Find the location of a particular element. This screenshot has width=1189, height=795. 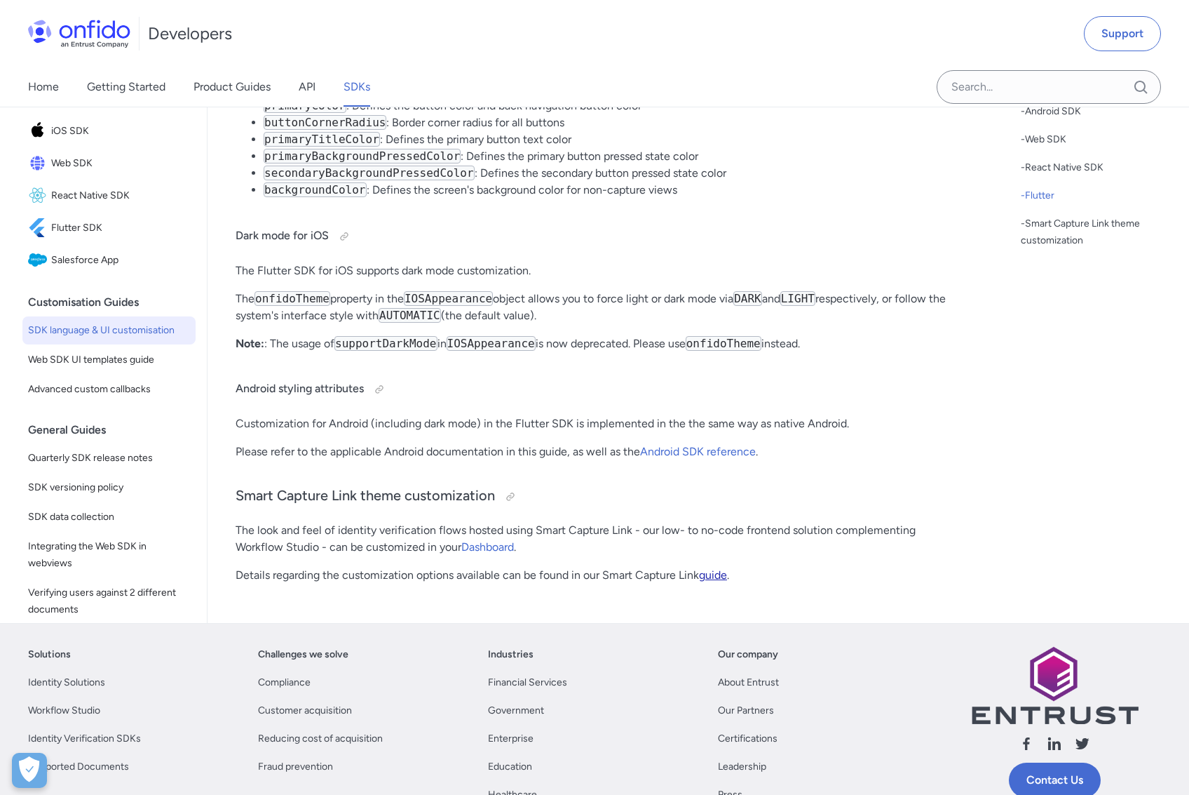

code: DARK is located at coordinates (748, 298).